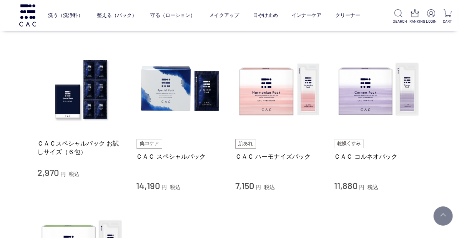  I want to click on img: 集中ケア, so click(150, 144).